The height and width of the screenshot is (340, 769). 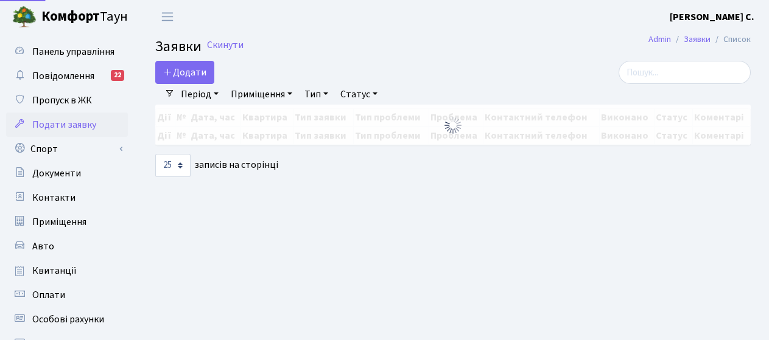 I want to click on a: Особові рахунки, so click(x=67, y=319).